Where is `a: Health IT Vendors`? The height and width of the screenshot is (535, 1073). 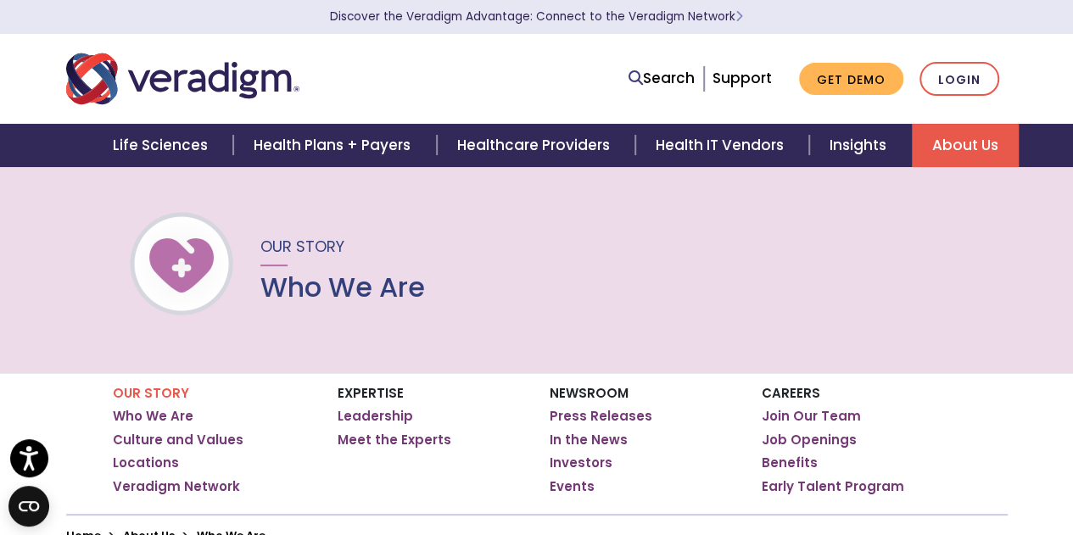 a: Health IT Vendors is located at coordinates (722, 145).